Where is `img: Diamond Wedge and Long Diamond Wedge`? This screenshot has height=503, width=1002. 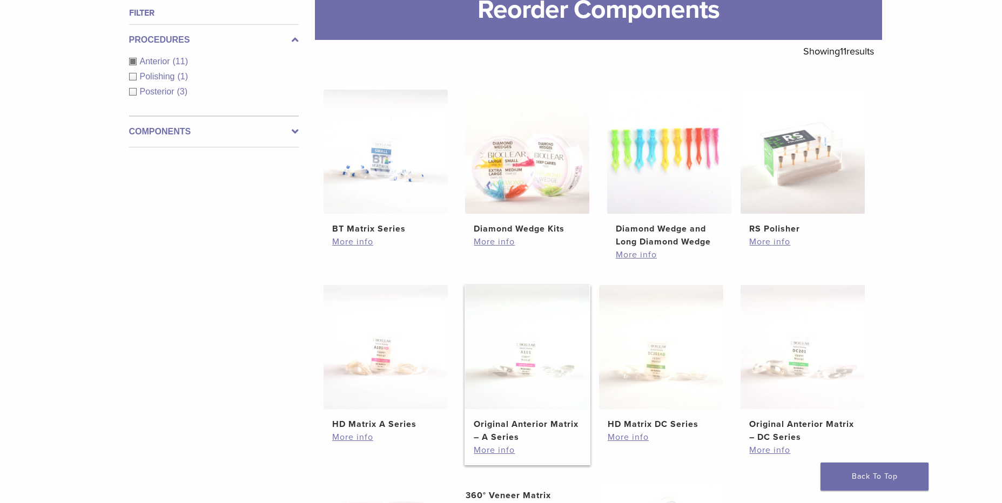
img: Diamond Wedge and Long Diamond Wedge is located at coordinates (669, 152).